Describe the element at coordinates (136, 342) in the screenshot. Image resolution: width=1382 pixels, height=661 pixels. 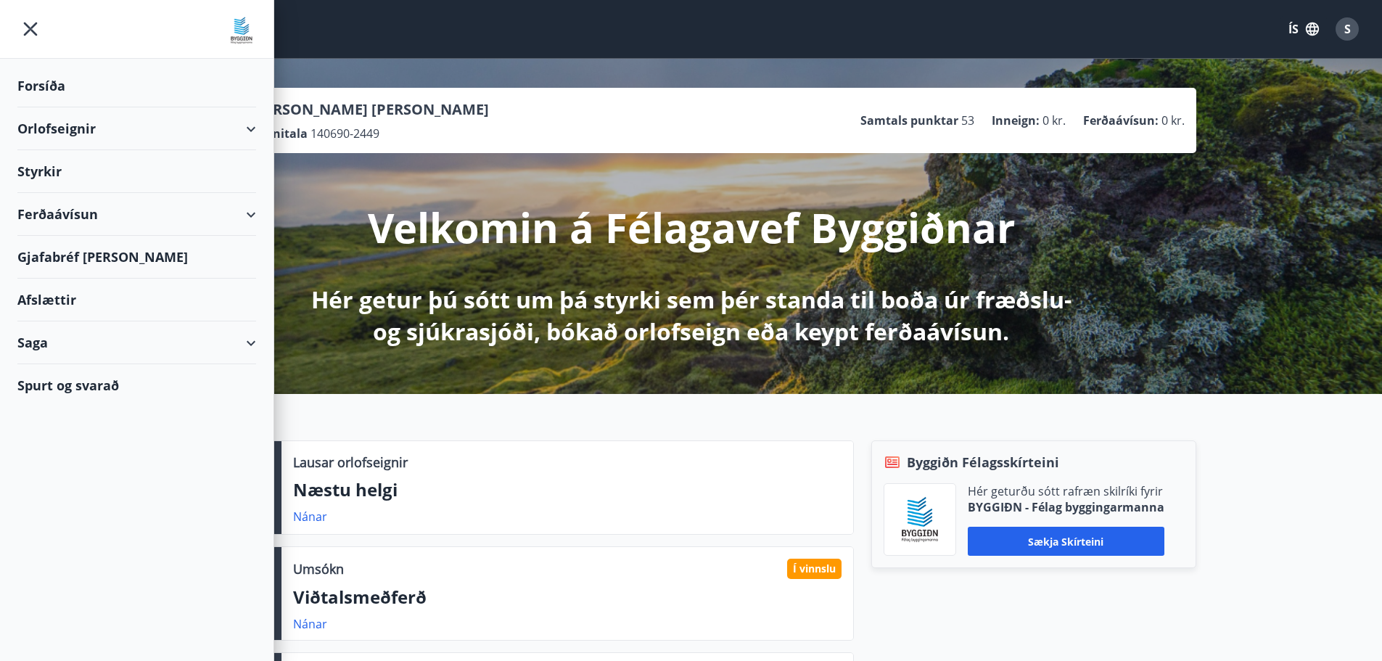
I see `div: Saga` at that location.